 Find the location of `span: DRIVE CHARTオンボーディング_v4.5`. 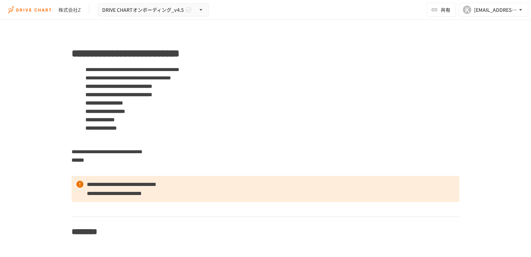

span: DRIVE CHARTオンボーディング_v4.5 is located at coordinates (143, 10).